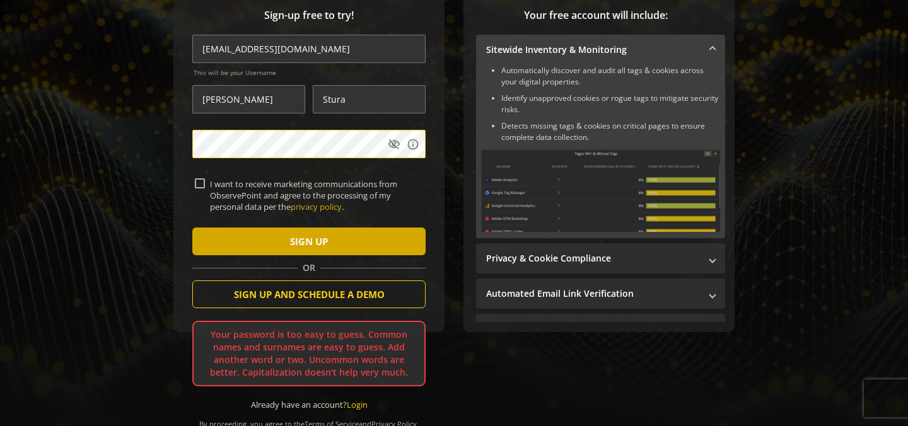  I want to click on mat-panel-title: Automated Email Link Verification, so click(593, 294).